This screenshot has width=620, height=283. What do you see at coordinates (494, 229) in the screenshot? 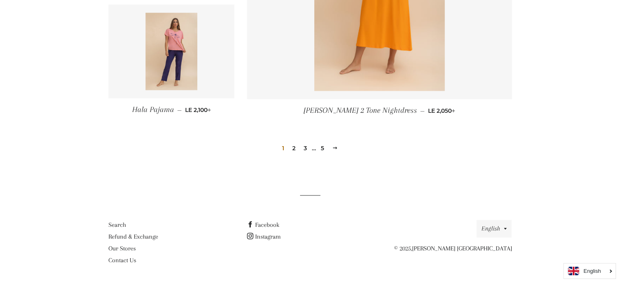
I see `button: English` at bounding box center [494, 229].